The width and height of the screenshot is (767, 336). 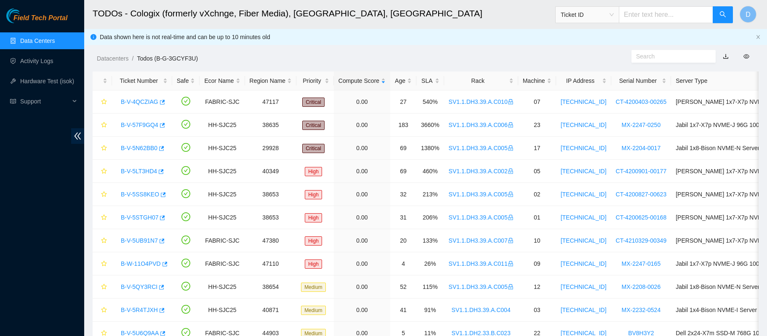 I want to click on td: 12, so click(x=537, y=287).